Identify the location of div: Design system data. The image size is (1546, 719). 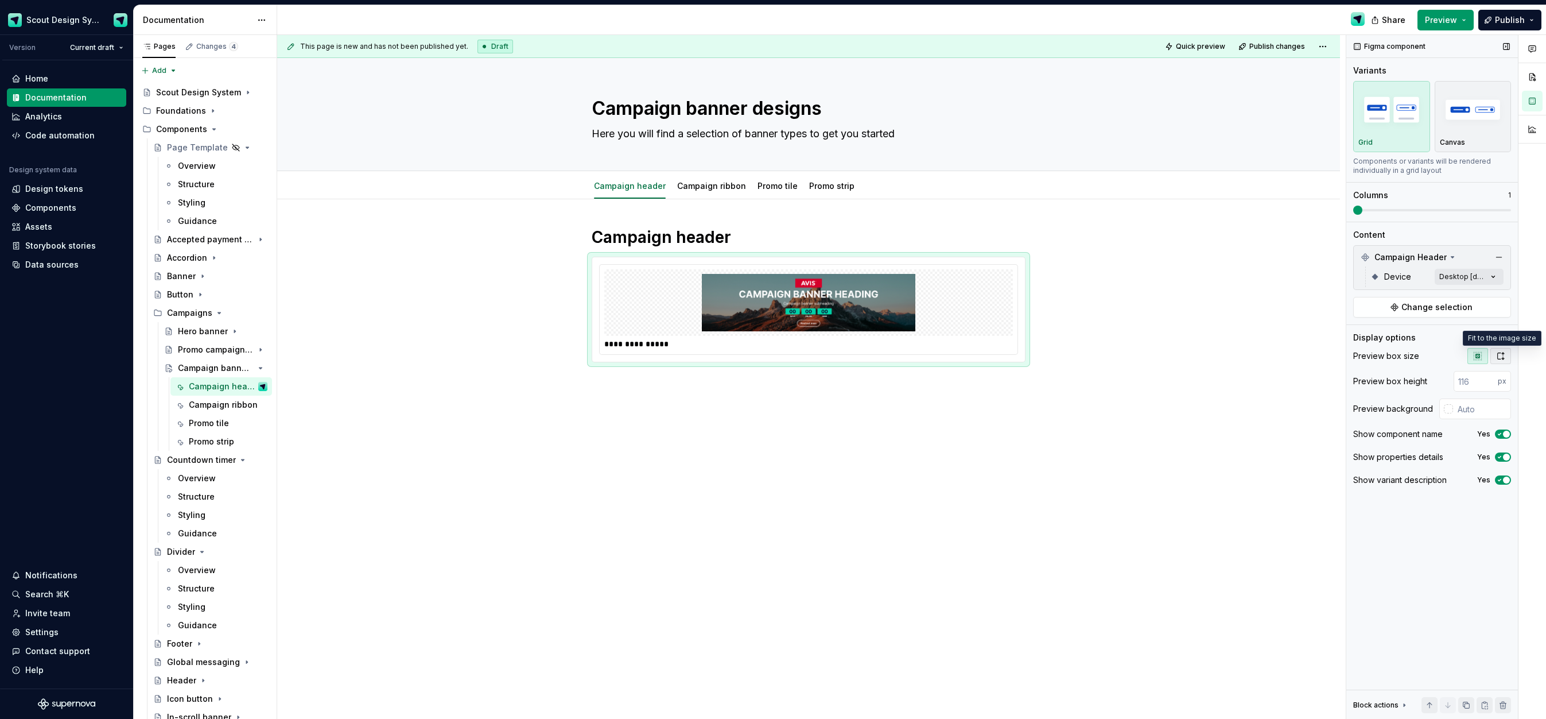
(43, 170).